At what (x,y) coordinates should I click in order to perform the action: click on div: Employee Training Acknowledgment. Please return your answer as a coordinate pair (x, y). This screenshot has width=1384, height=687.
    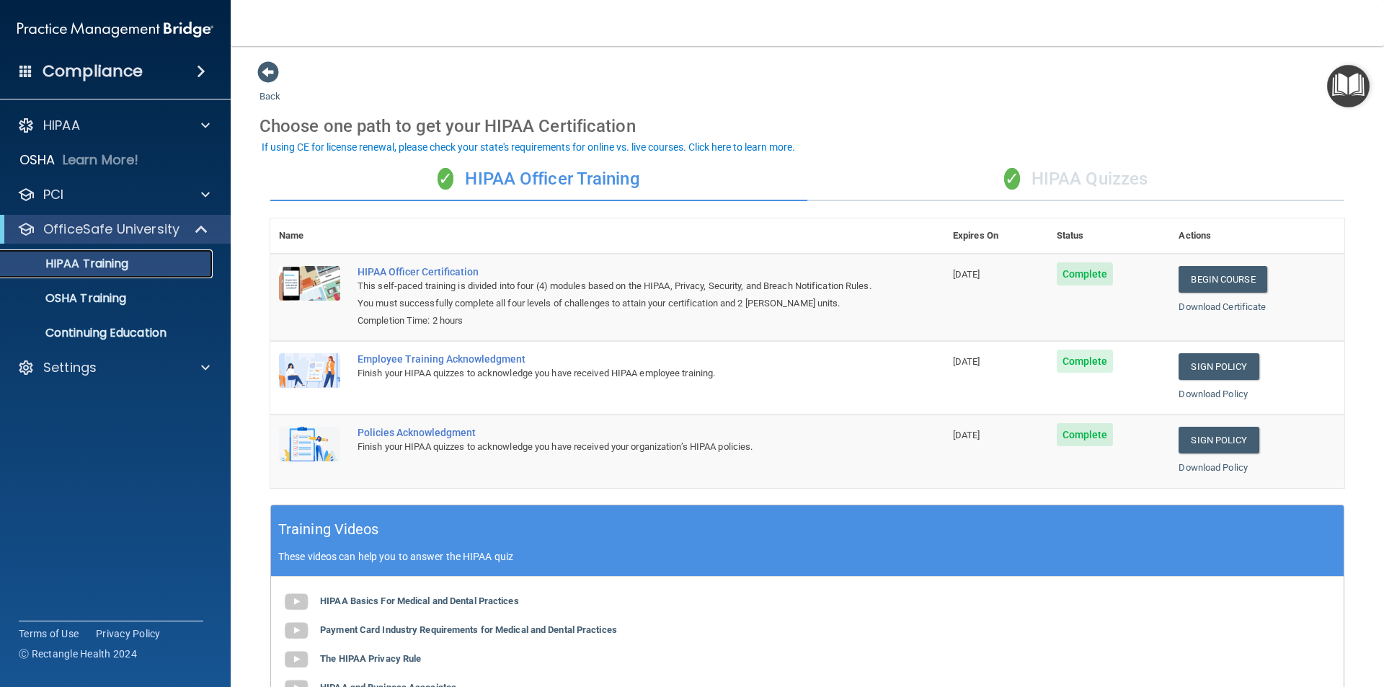
    Looking at the image, I should click on (615, 359).